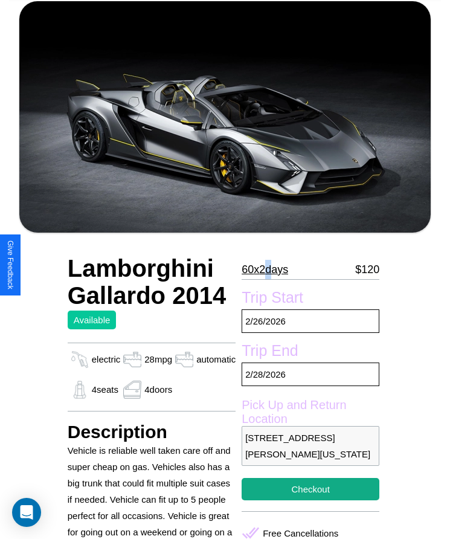  What do you see at coordinates (367, 269) in the screenshot?
I see `p: $ 120` at bounding box center [367, 269].